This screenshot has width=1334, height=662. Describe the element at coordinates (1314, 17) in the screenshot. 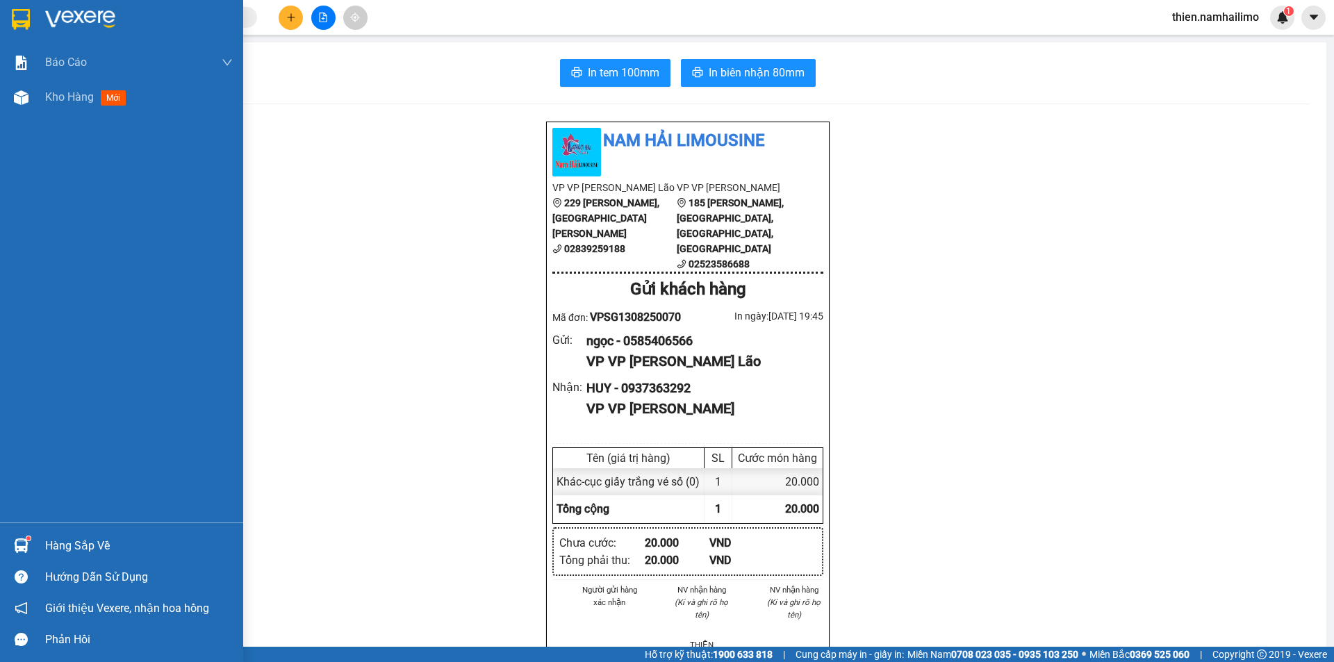

I see `span: caret-down` at that location.